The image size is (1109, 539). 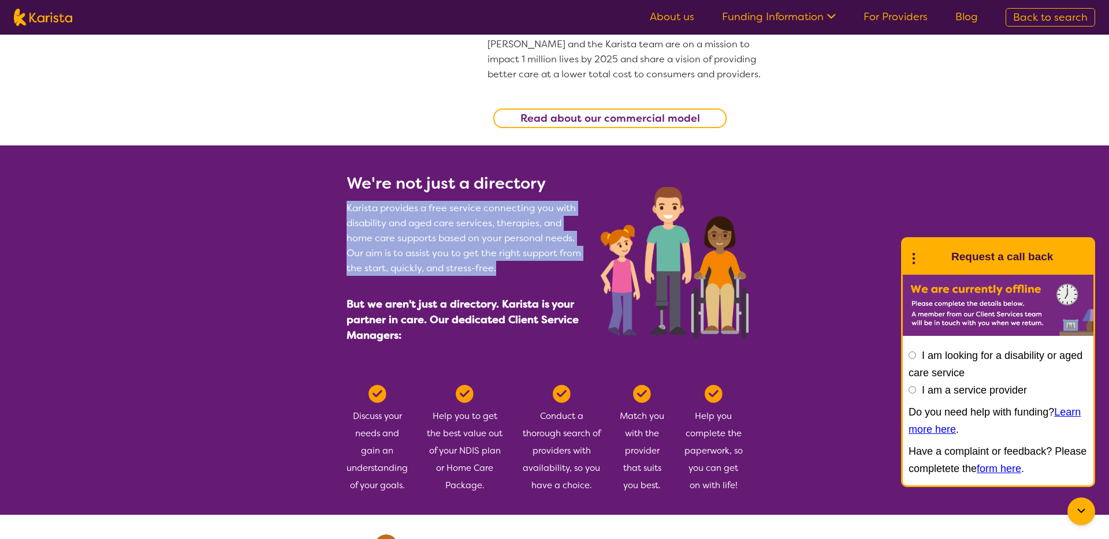 I want to click on label: I am a service provider, so click(x=974, y=390).